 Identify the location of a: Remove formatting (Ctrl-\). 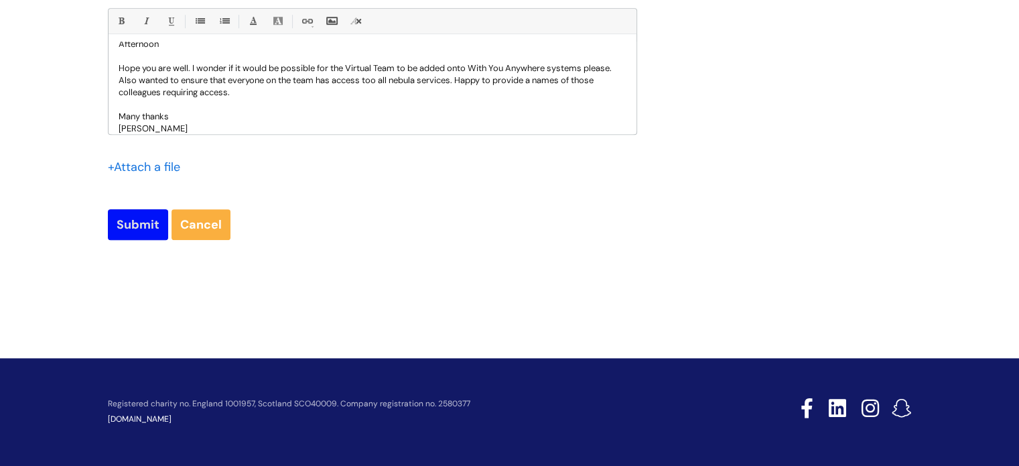
(356, 21).